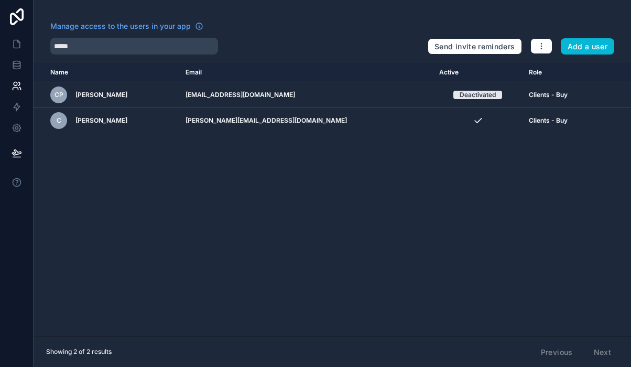 The height and width of the screenshot is (367, 631). I want to click on span: CP, so click(59, 95).